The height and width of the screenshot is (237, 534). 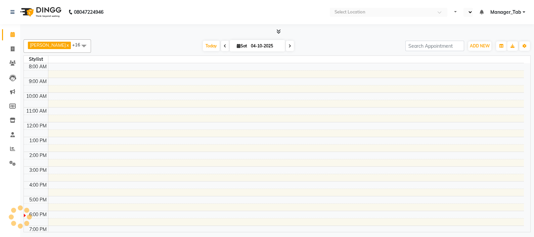 What do you see at coordinates (38, 81) in the screenshot?
I see `div: 9:00 AM` at bounding box center [38, 81].